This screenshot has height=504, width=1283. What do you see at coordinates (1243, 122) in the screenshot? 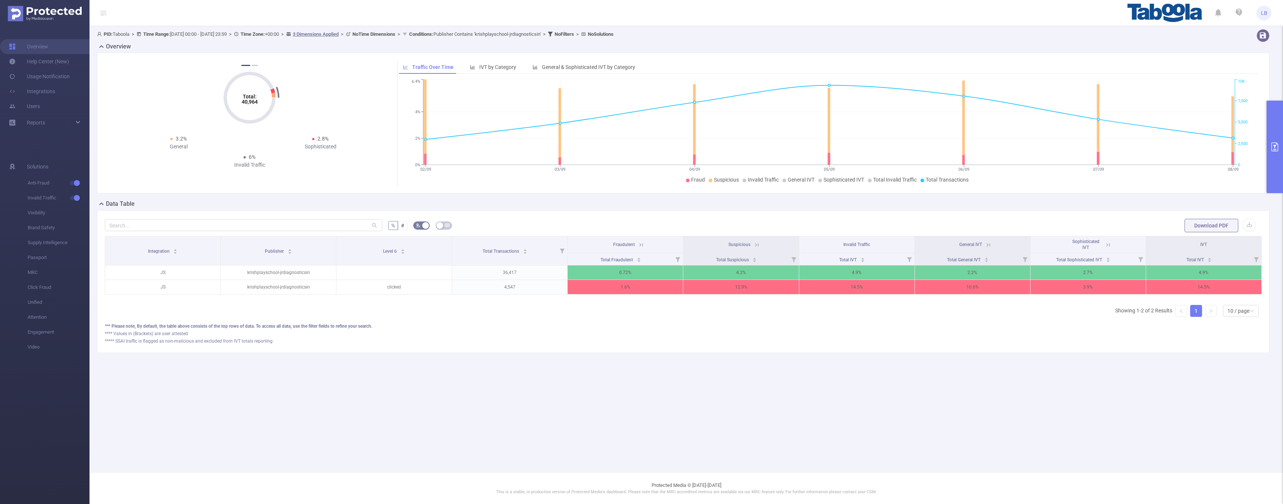
I see `tspan: 5,000` at bounding box center [1243, 122].